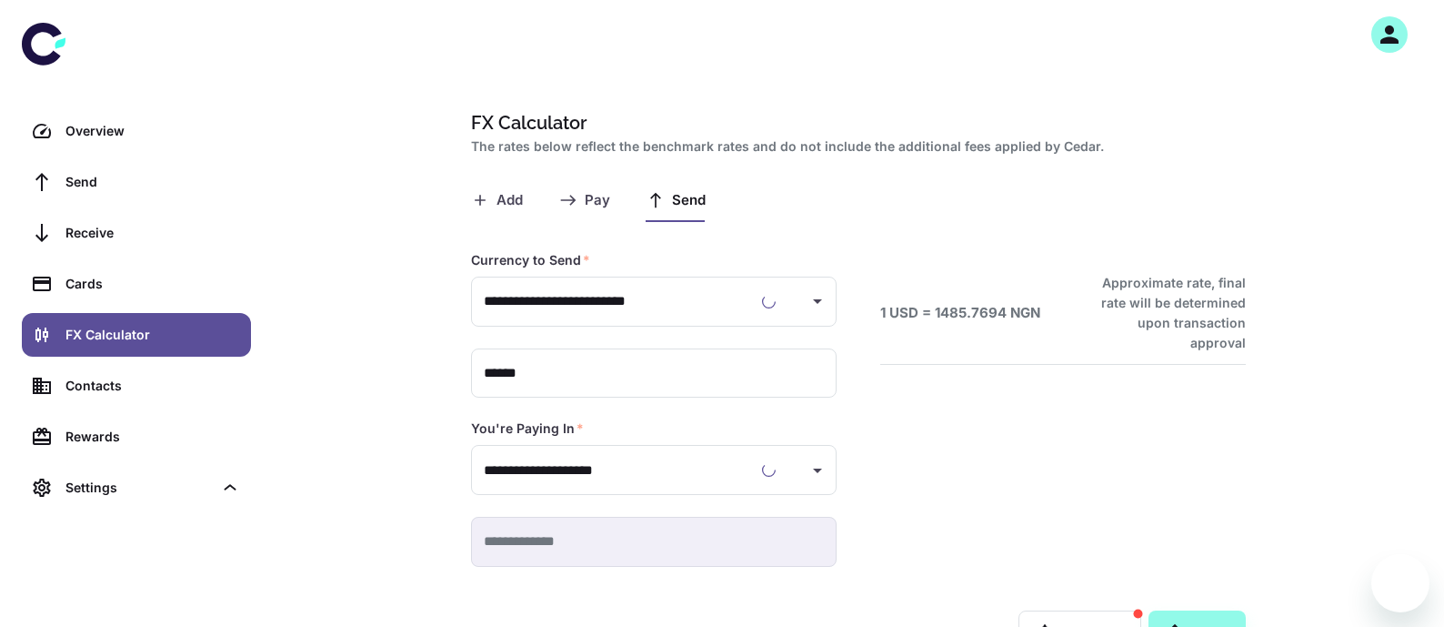  Describe the element at coordinates (855, 146) in the screenshot. I see `h2: The rates below reflect the benchmark rates and do not include the additional fees applied by Cedar.` at that location.